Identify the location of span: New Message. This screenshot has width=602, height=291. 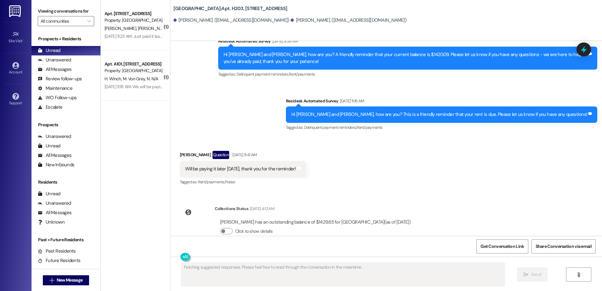
(70, 280).